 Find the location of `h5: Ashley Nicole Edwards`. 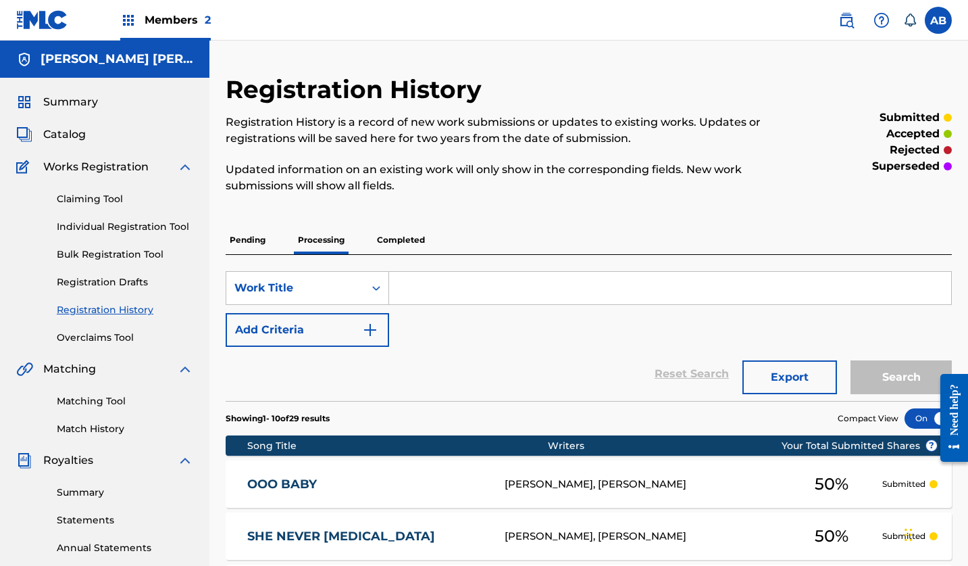

h5: Ashley Nicole Edwards is located at coordinates (117, 59).